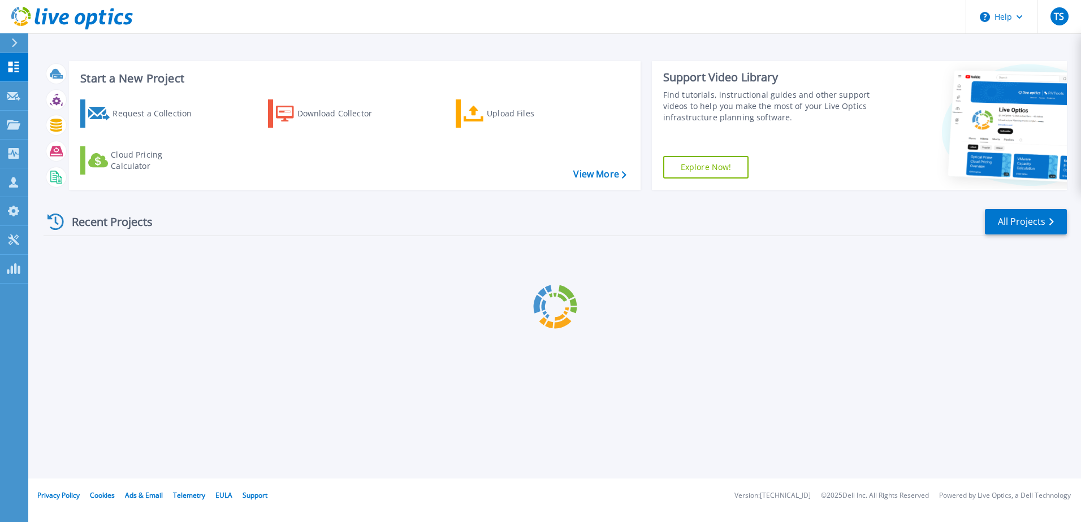 This screenshot has height=522, width=1081. Describe the element at coordinates (769, 106) in the screenshot. I see `div: Find tutorials, instructional guides and other support videos to help you make the most of your L...` at that location.